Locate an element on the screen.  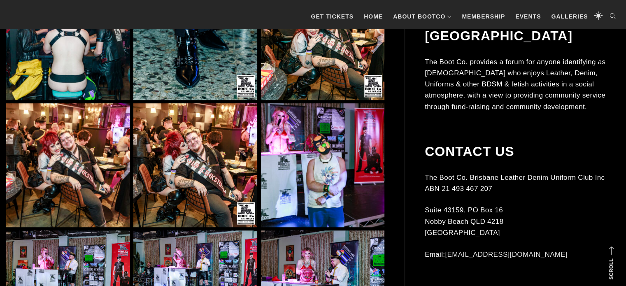
strong: Scroll is located at coordinates (611, 269).